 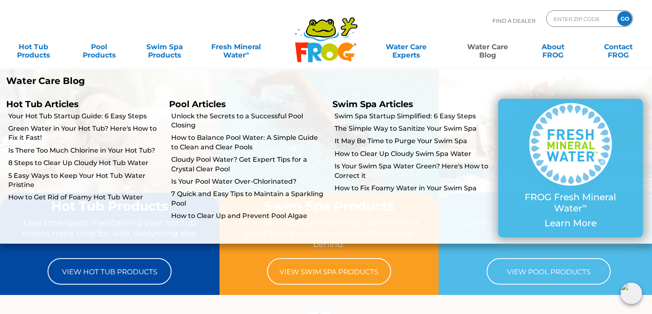 I want to click on a: 7 Quick and Easy Tips to Maintain a Sparkling Pool, so click(x=249, y=199).